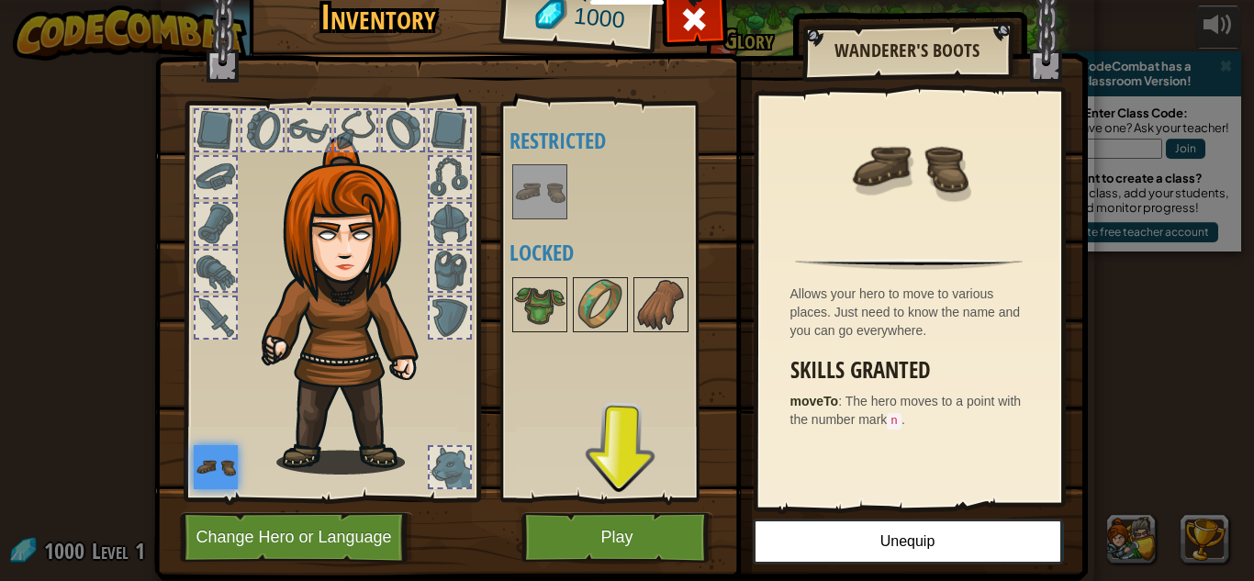  What do you see at coordinates (894, 421) in the screenshot?
I see `code: n` at bounding box center [894, 421].